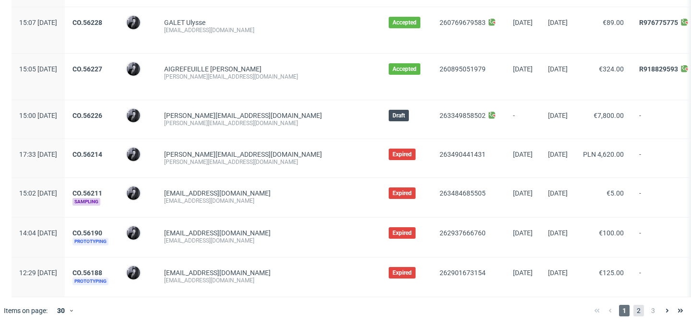 Image resolution: width=691 pixels, height=325 pixels. Describe the element at coordinates (87, 233) in the screenshot. I see `a: CO.56190` at that location.